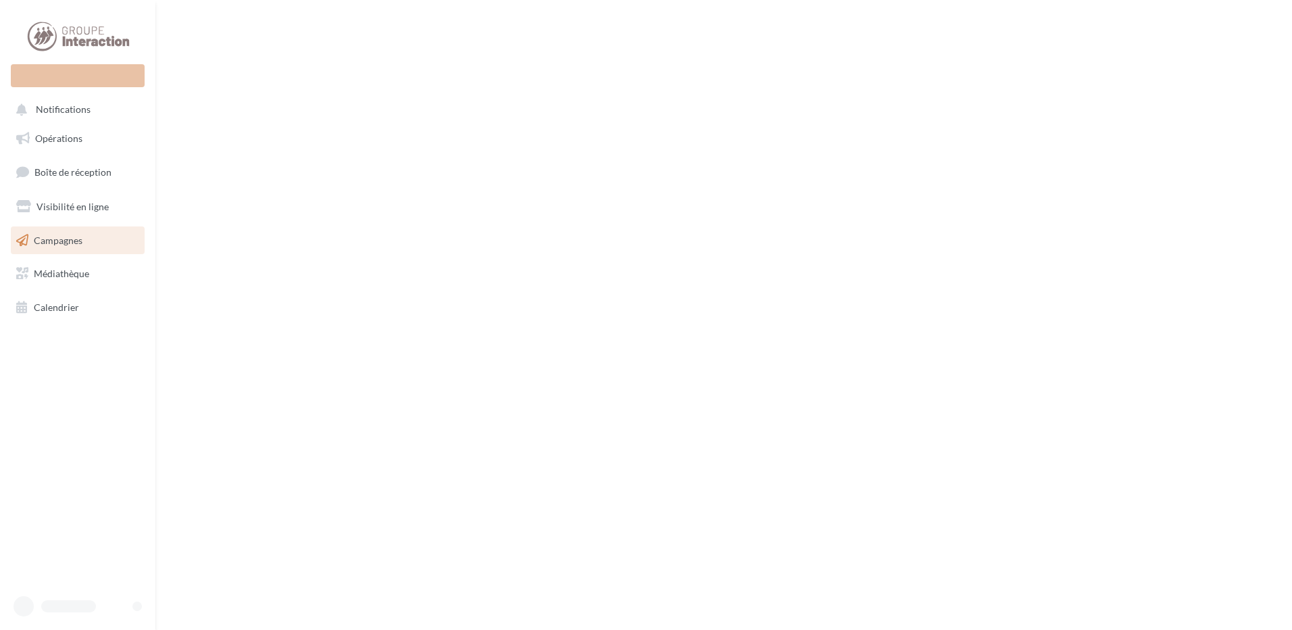 Image resolution: width=1292 pixels, height=630 pixels. What do you see at coordinates (73, 172) in the screenshot?
I see `span: Boîte de réception` at bounding box center [73, 172].